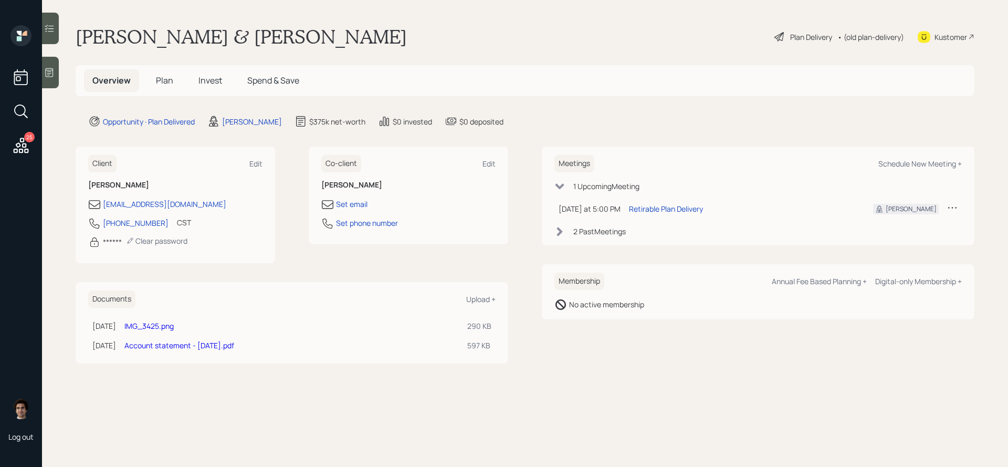 The image size is (1008, 467). Describe the element at coordinates (184, 222) in the screenshot. I see `div: CST` at that location.